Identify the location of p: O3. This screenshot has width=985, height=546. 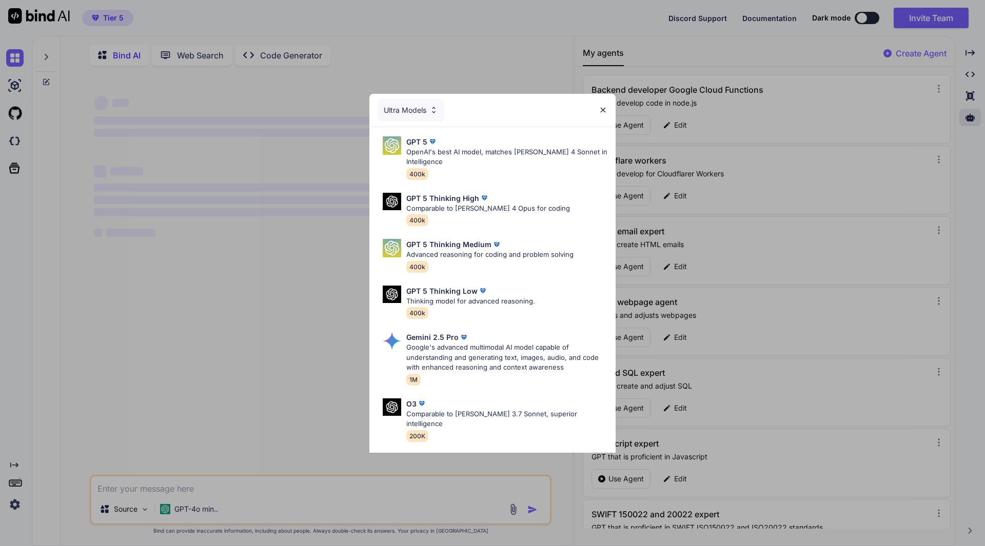
(411, 404).